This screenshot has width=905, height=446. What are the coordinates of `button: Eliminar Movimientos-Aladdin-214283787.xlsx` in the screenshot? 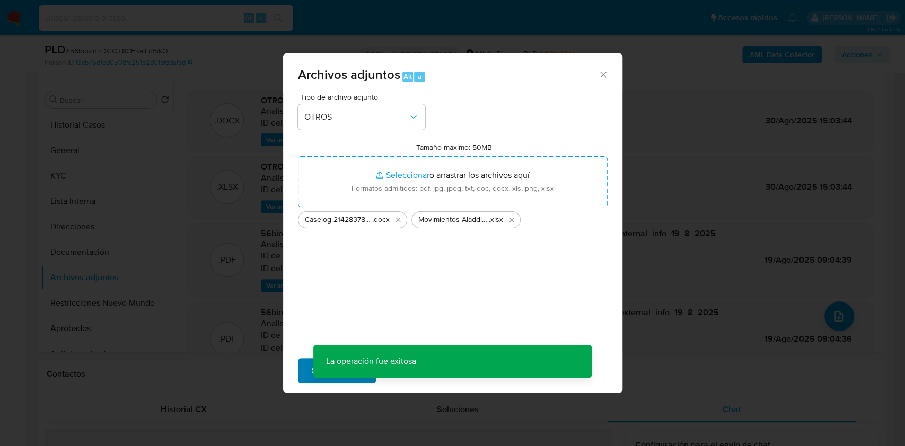 It's located at (511, 220).